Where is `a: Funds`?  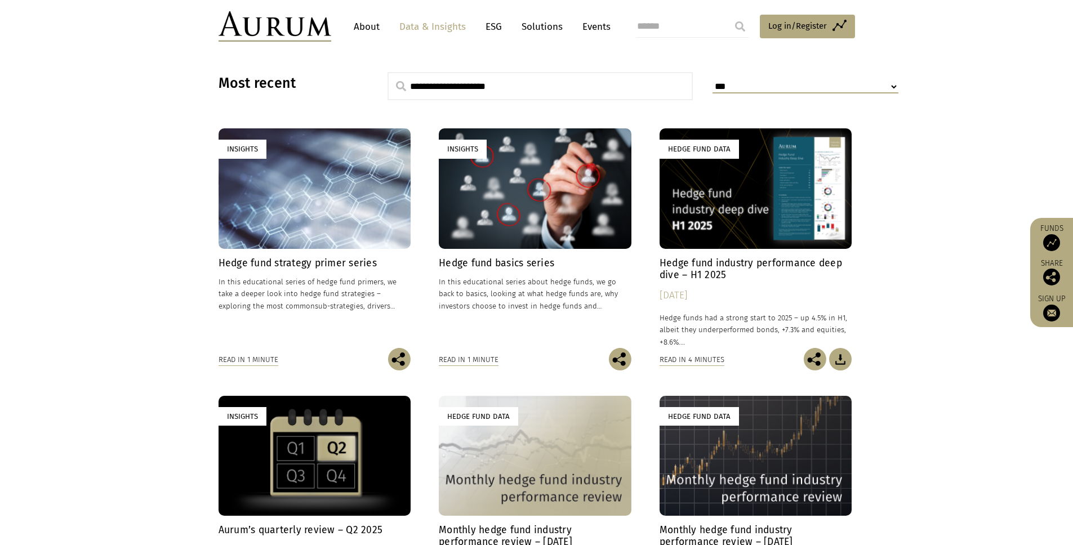
a: Funds is located at coordinates (1052, 237).